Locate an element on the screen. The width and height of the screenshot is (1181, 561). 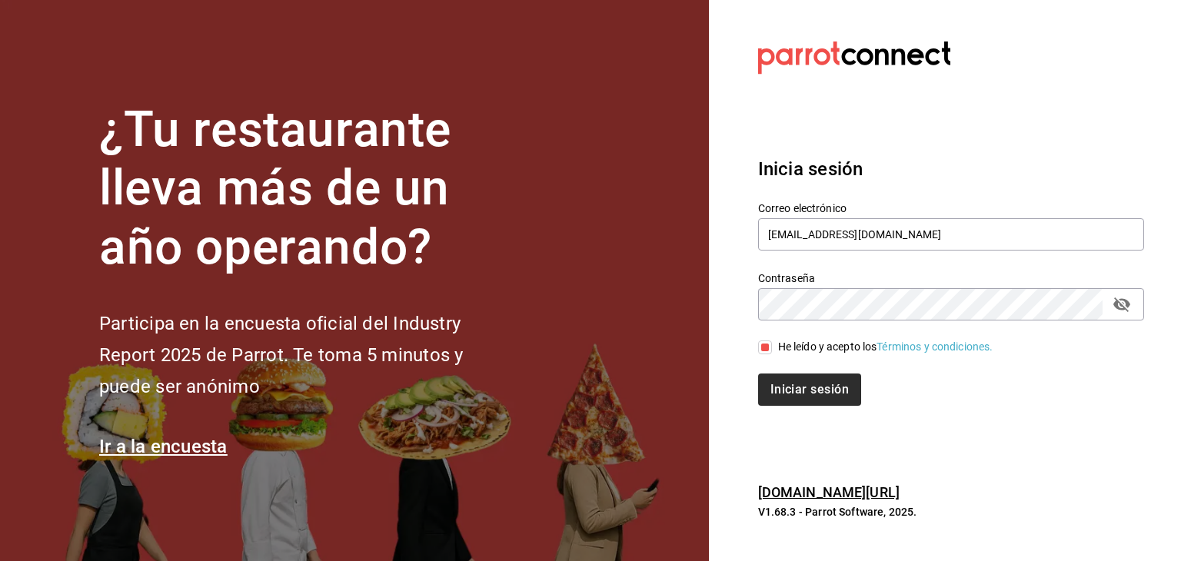
a: Términos y condiciones. is located at coordinates (934, 347).